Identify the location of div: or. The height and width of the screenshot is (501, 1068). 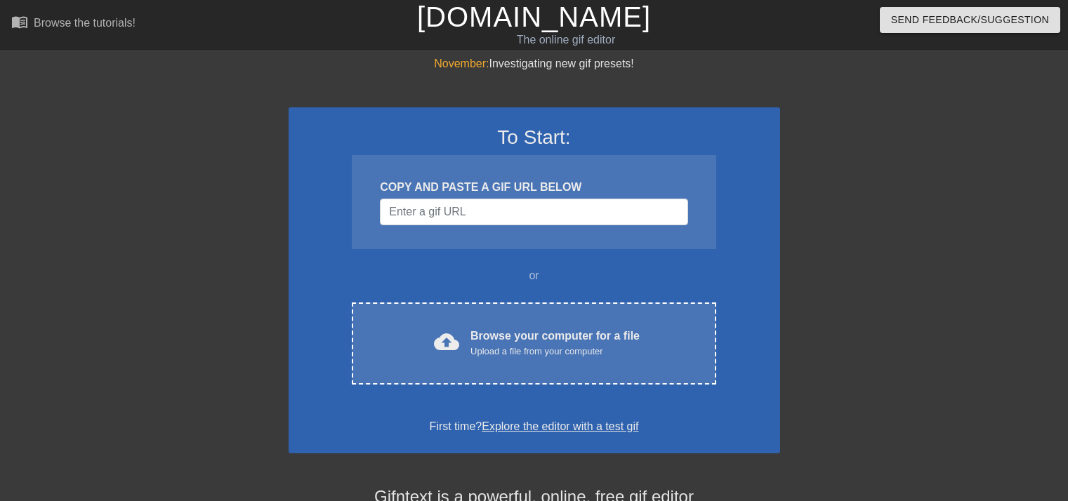
(534, 276).